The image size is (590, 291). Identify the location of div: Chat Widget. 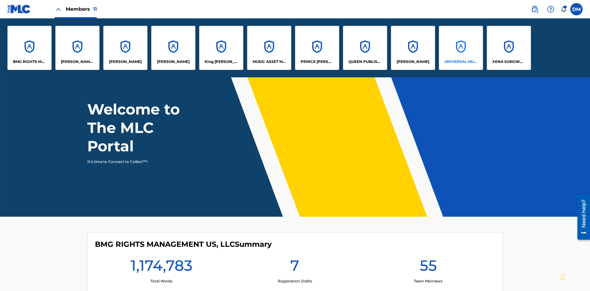
(575, 277).